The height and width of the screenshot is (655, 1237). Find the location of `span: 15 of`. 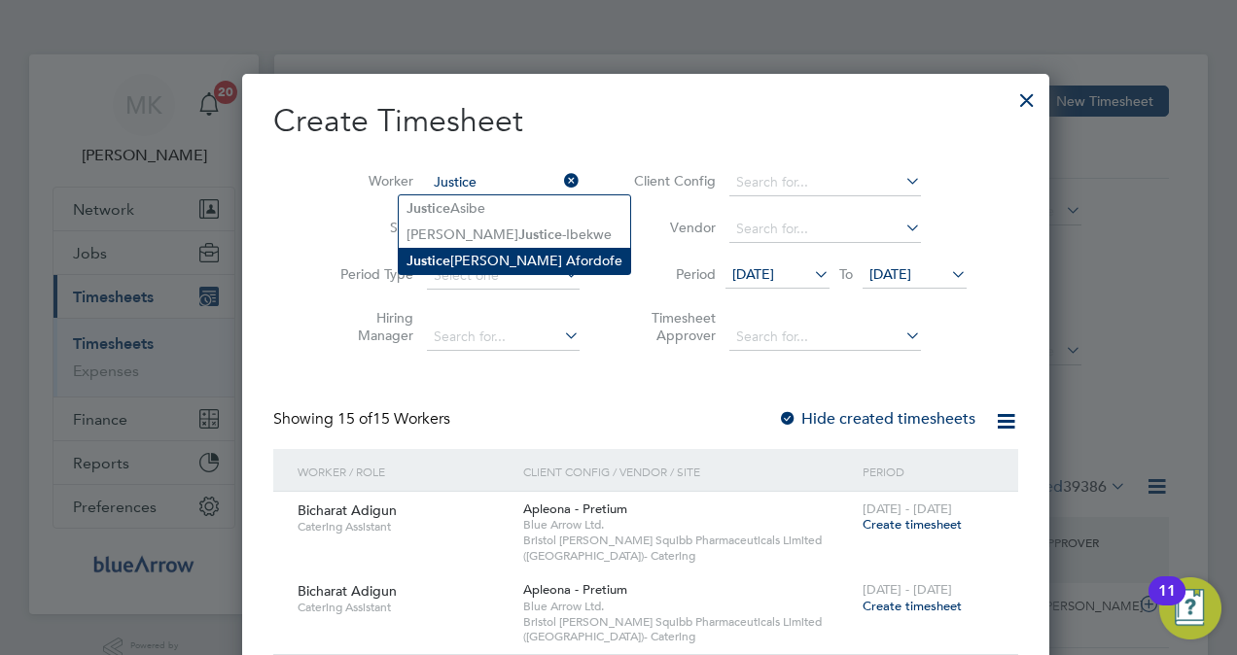

span: 15 of is located at coordinates (355, 419).